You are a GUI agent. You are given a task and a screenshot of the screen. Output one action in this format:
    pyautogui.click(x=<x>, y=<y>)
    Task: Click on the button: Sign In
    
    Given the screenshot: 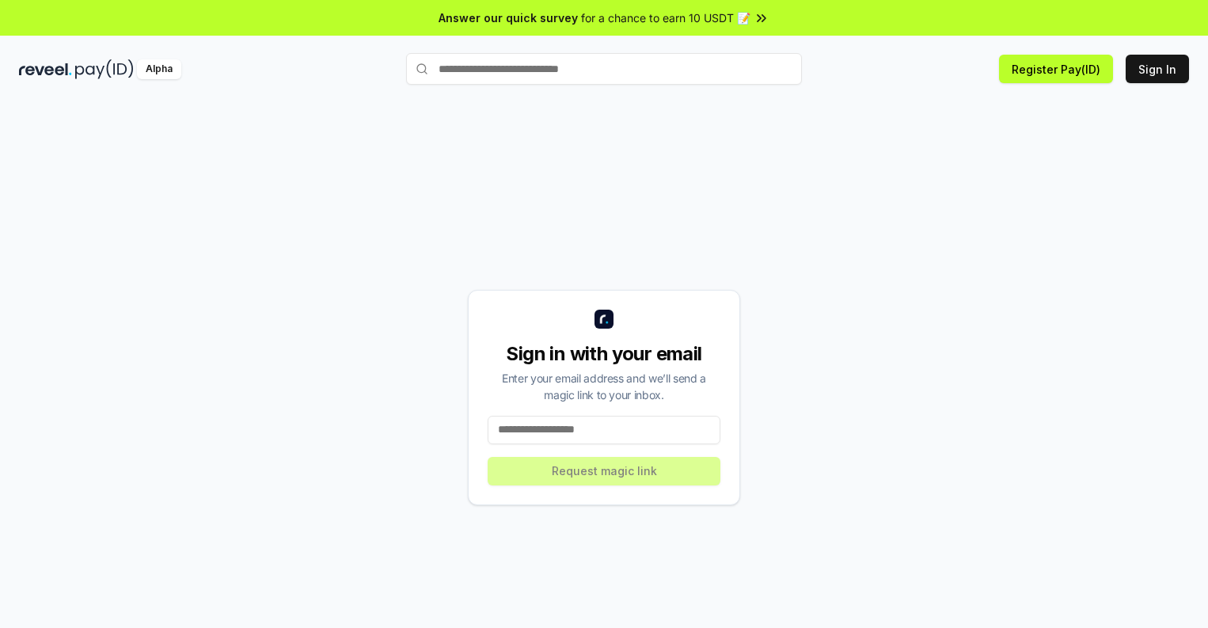 What is the action you would take?
    pyautogui.click(x=1157, y=69)
    